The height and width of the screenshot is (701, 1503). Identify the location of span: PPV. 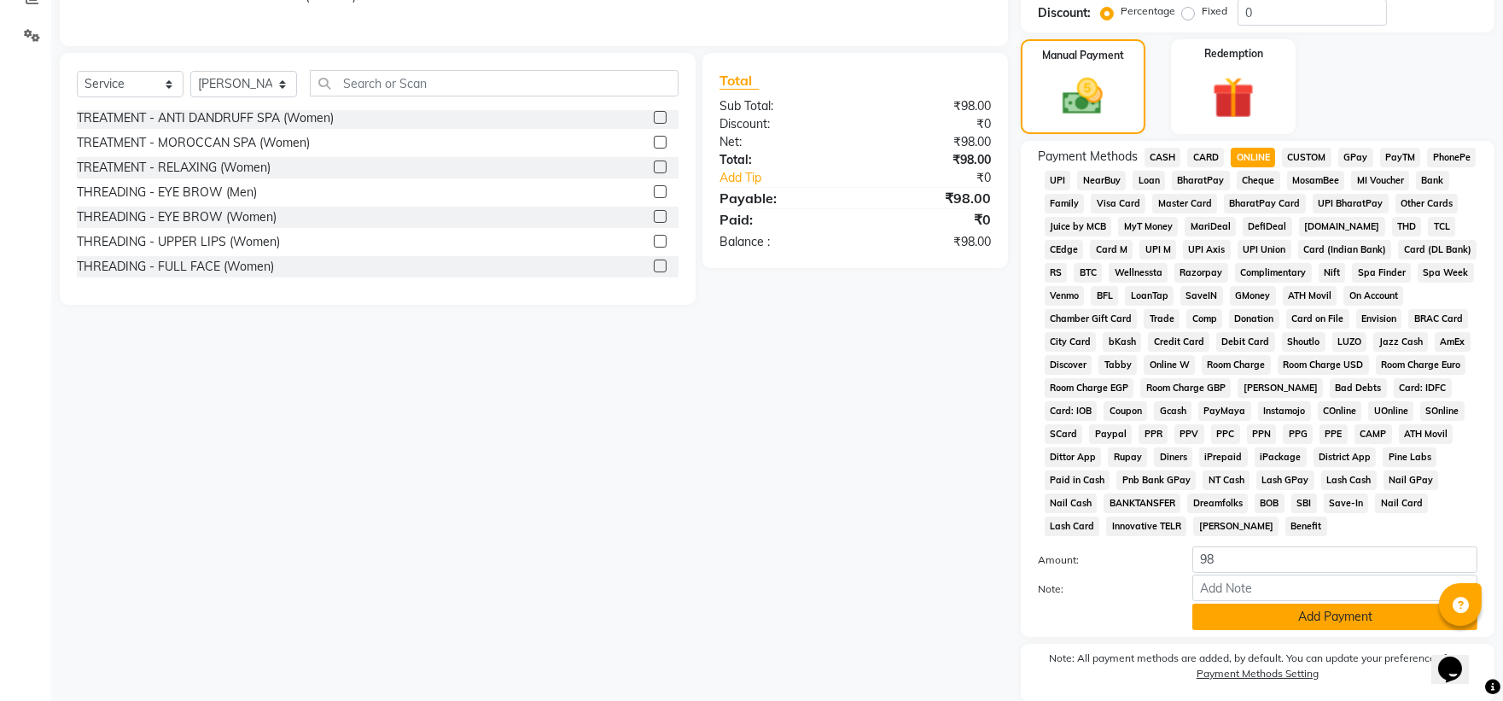
(1189, 433).